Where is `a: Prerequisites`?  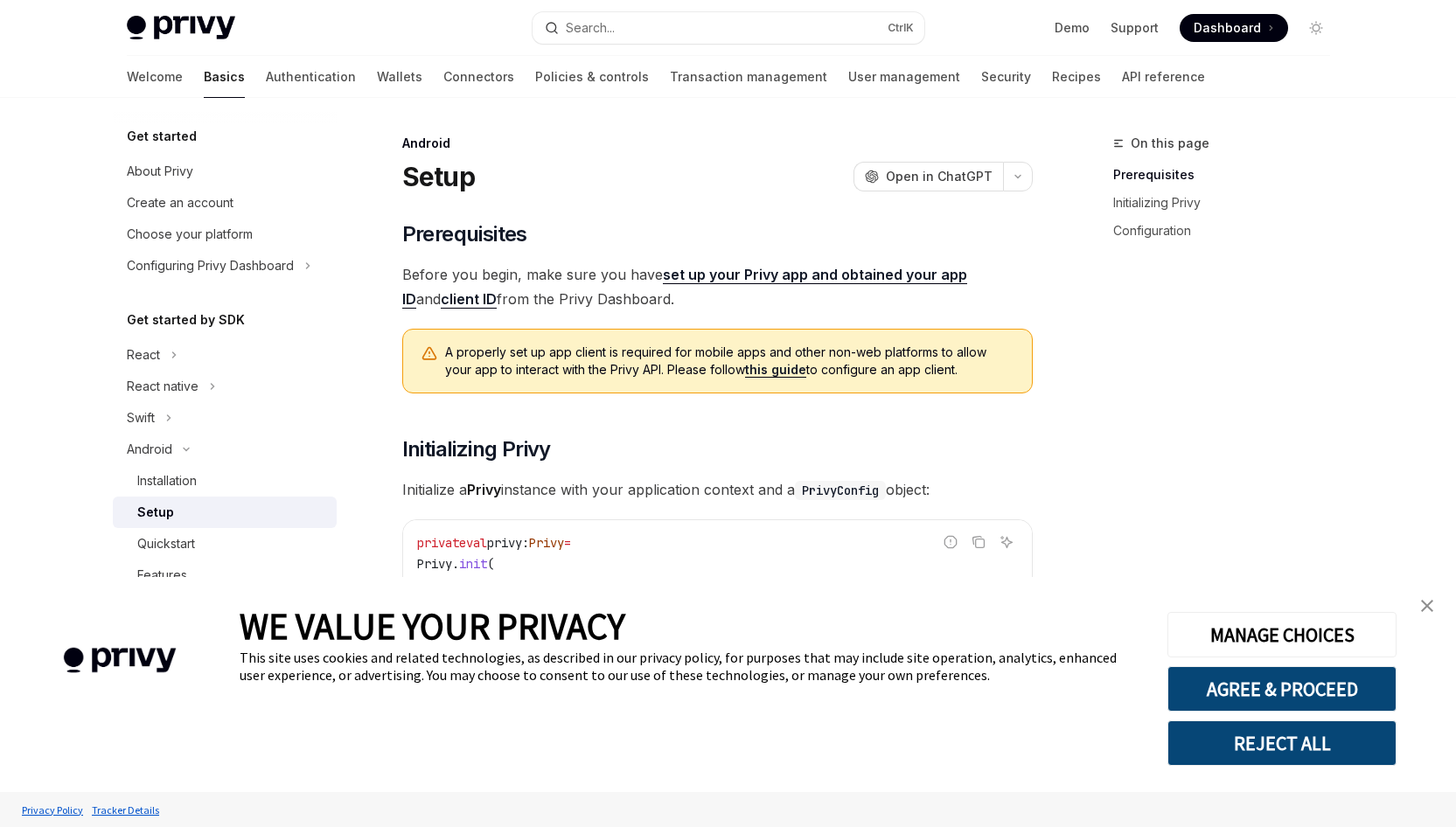 a: Prerequisites is located at coordinates (1229, 175).